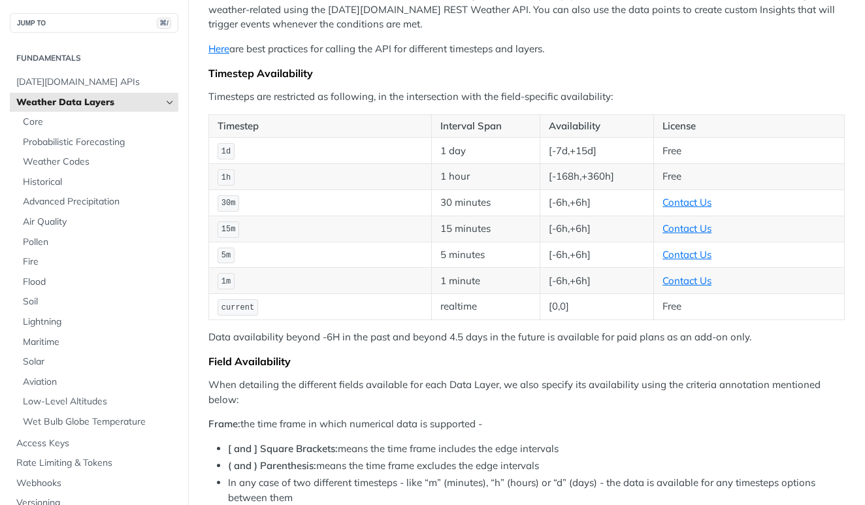 Image resolution: width=865 pixels, height=505 pixels. What do you see at coordinates (95, 444) in the screenshot?
I see `span: Access Keys` at bounding box center [95, 444].